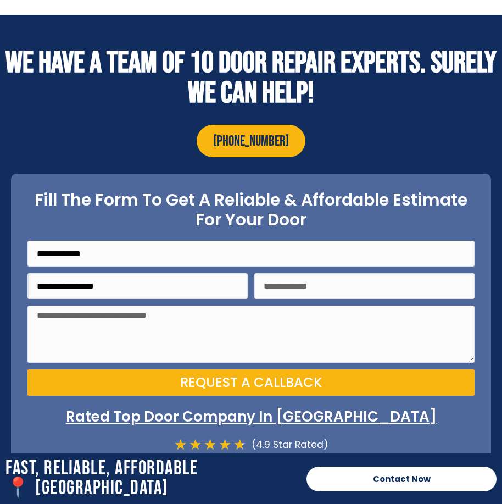 This screenshot has height=504, width=502. I want to click on span: Contact Now, so click(402, 478).